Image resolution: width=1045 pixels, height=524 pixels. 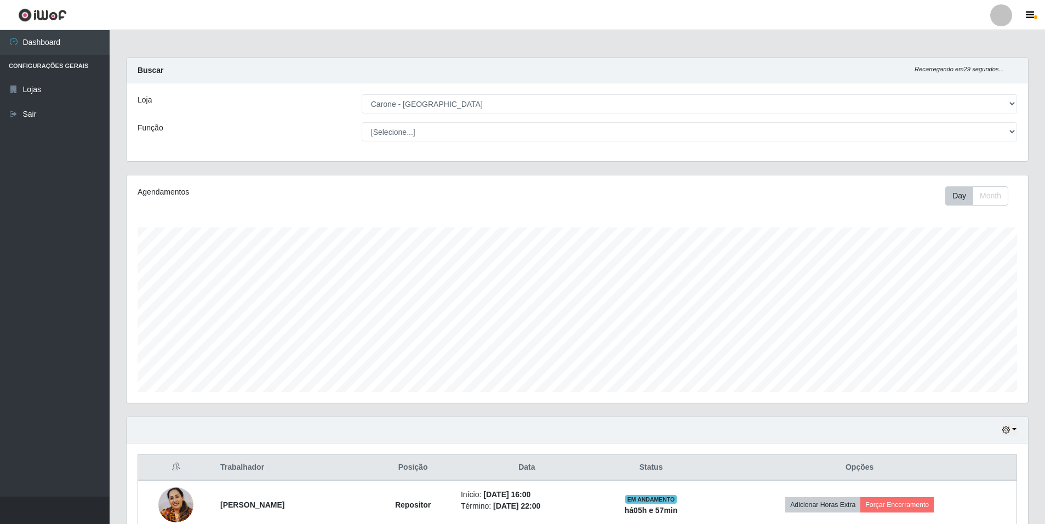 What do you see at coordinates (42, 15) in the screenshot?
I see `img: CoreUI Logo` at bounding box center [42, 15].